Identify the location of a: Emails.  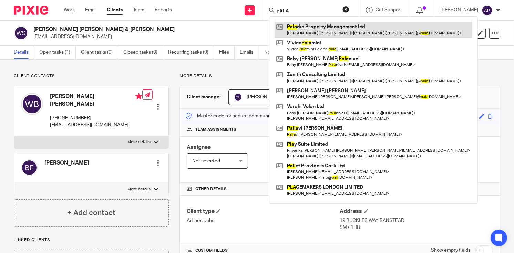
(249, 52).